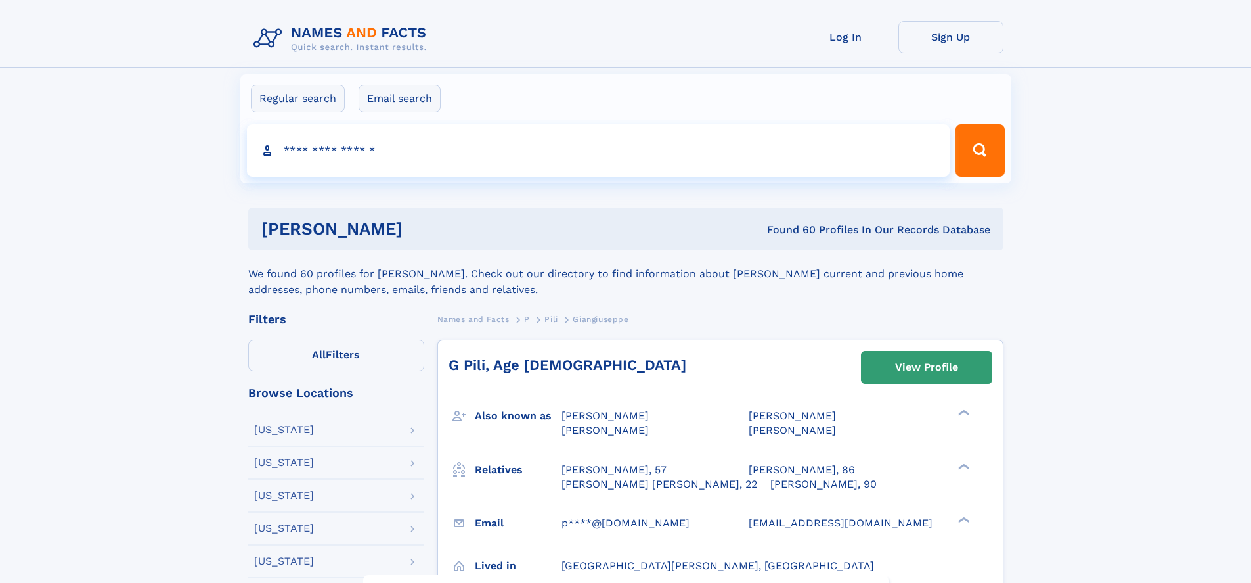 Image resolution: width=1251 pixels, height=583 pixels. I want to click on h3: Lived in, so click(518, 565).